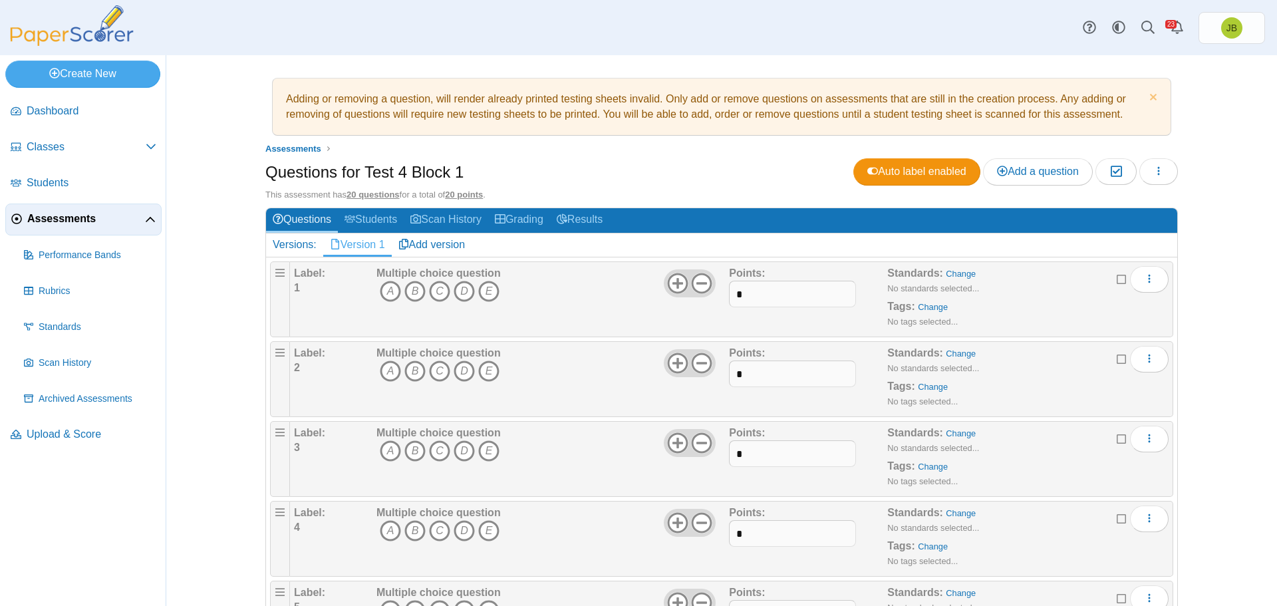 This screenshot has height=606, width=1277. What do you see at coordinates (1037, 171) in the screenshot?
I see `span: Add a question` at bounding box center [1037, 171].